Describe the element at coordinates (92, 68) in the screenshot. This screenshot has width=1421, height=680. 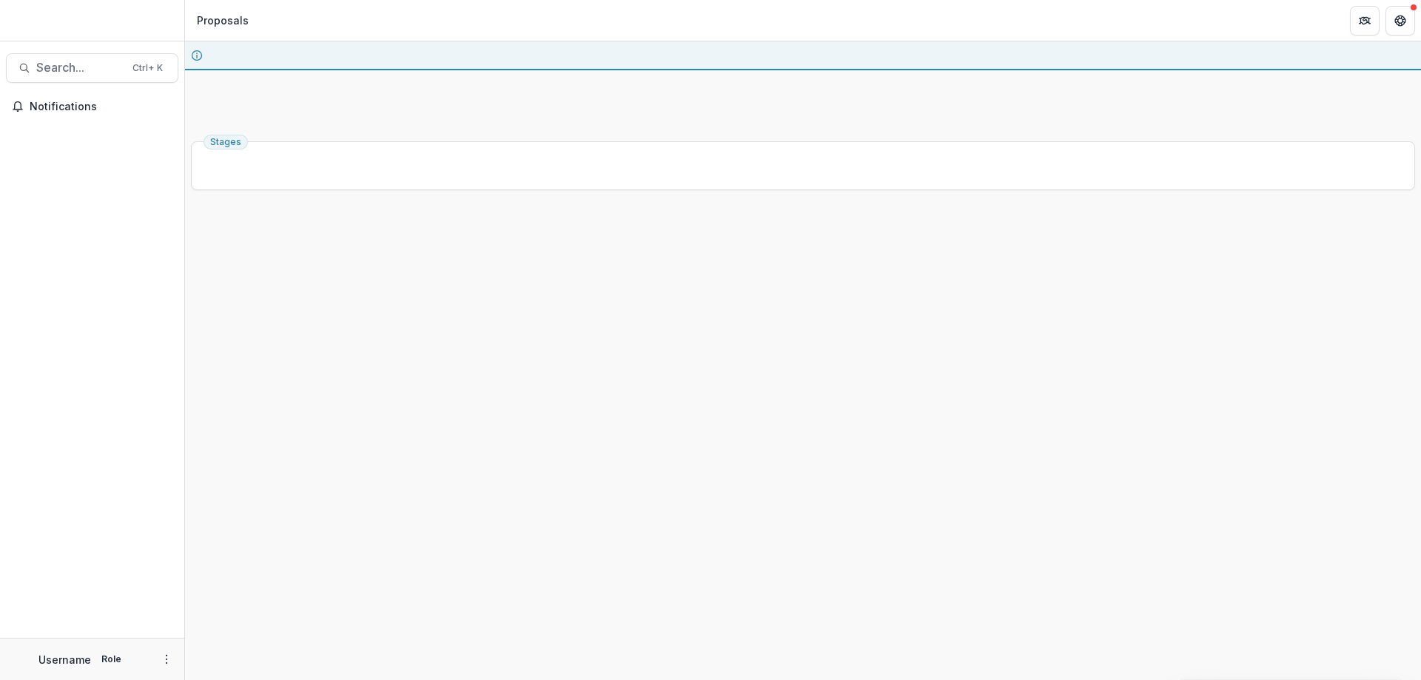
I see `button: Search...` at that location.